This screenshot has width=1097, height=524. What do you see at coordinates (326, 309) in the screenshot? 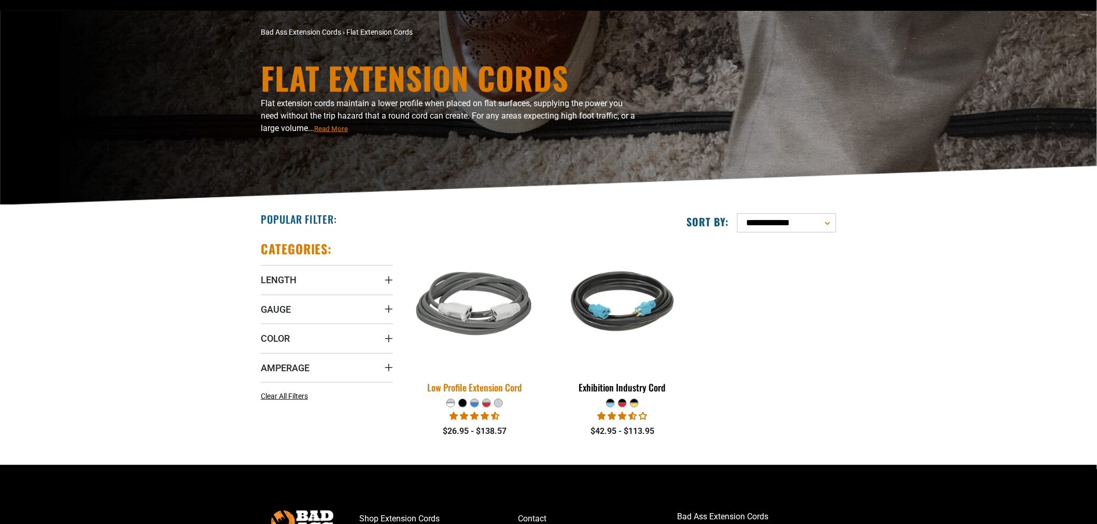
I see `summary: Gauge` at bounding box center [326, 309].